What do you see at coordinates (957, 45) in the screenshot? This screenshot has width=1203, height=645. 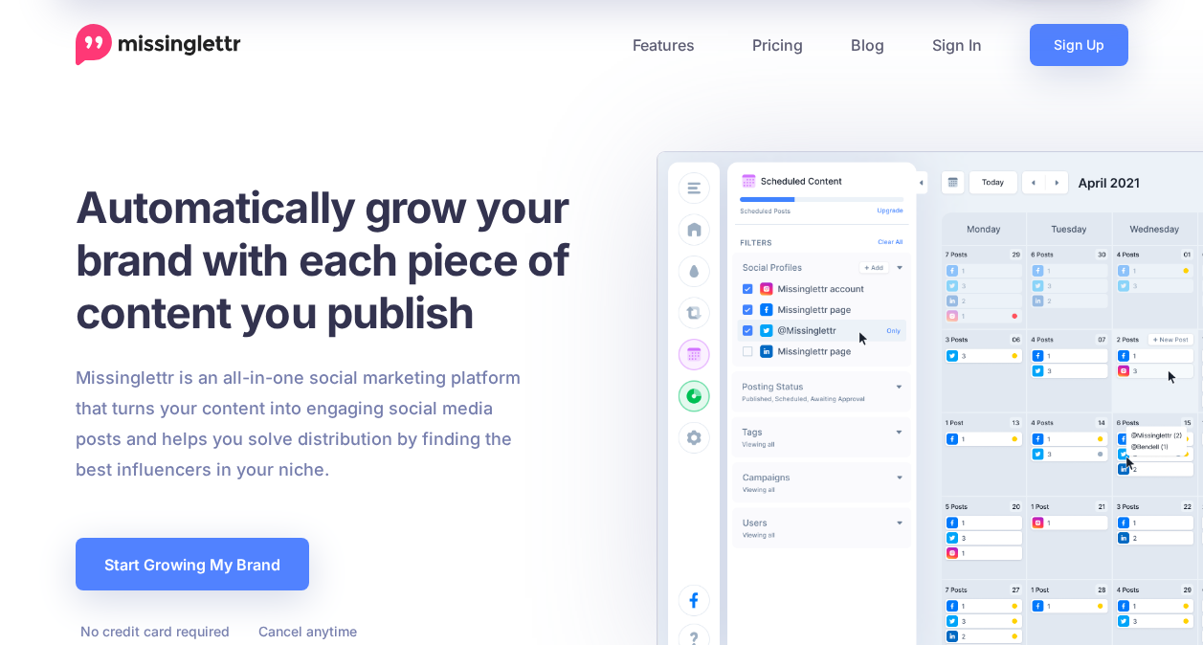 I see `a: Sign In` at bounding box center [957, 45].